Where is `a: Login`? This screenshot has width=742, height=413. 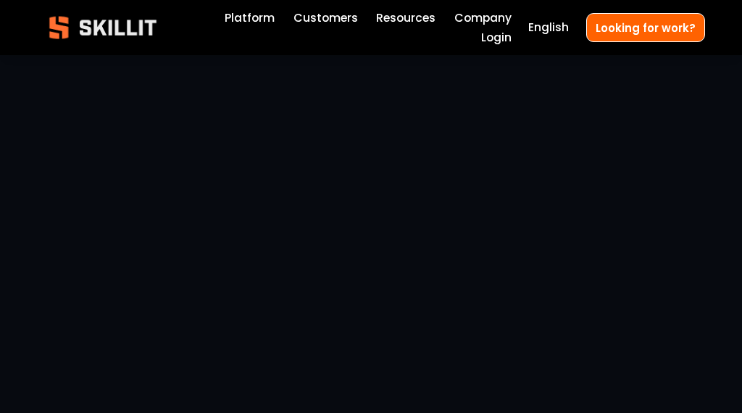 a: Login is located at coordinates (497, 37).